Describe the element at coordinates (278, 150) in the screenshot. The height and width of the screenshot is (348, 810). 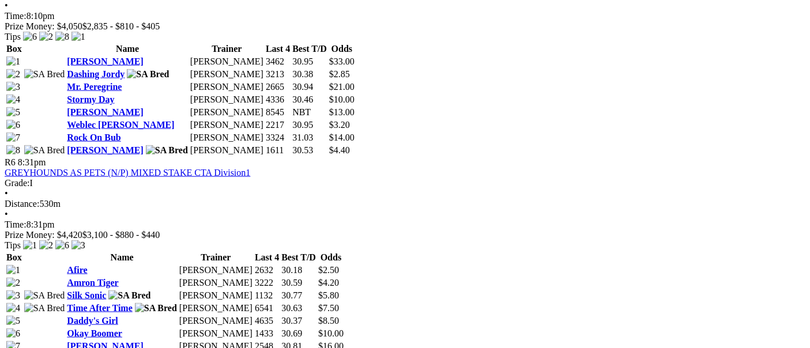
I see `td: 1611` at that location.